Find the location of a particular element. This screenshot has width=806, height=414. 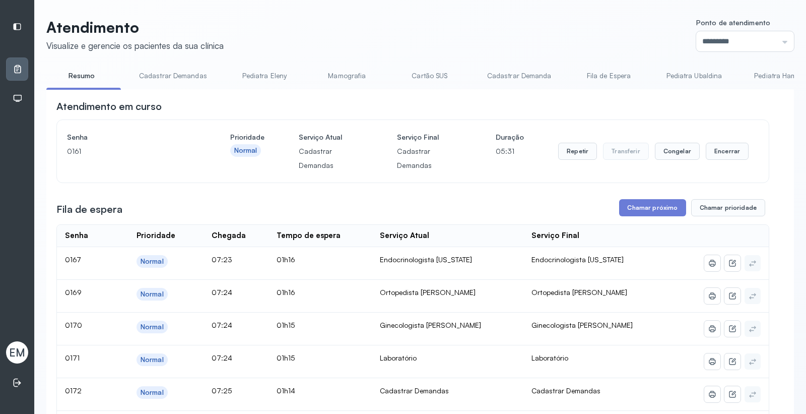

p: 0161 is located at coordinates (132, 151).